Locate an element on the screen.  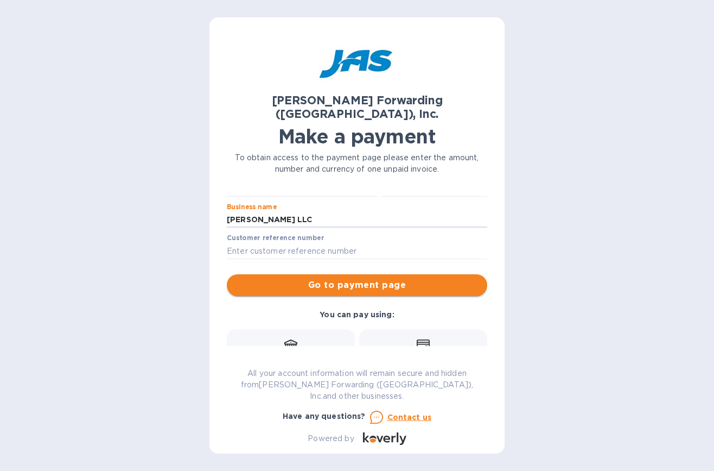
b: Have any questions? is located at coordinates (324, 416).